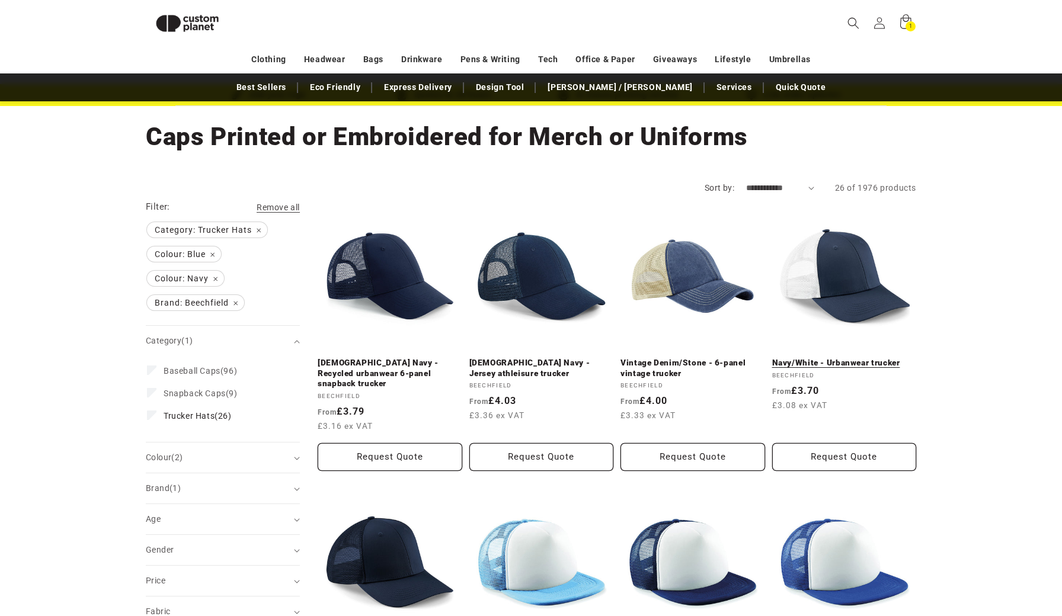  Describe the element at coordinates (197, 416) in the screenshot. I see `span: (26)` at that location.